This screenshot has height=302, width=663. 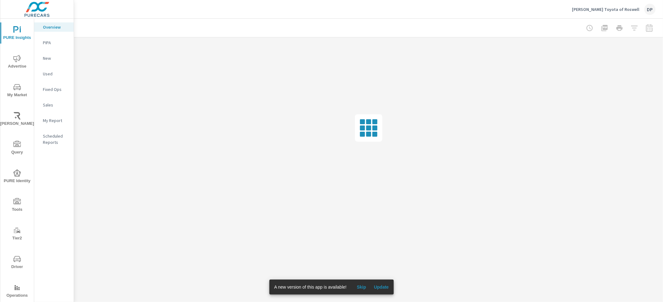 What do you see at coordinates (54, 58) in the screenshot?
I see `div: New` at bounding box center [54, 58].